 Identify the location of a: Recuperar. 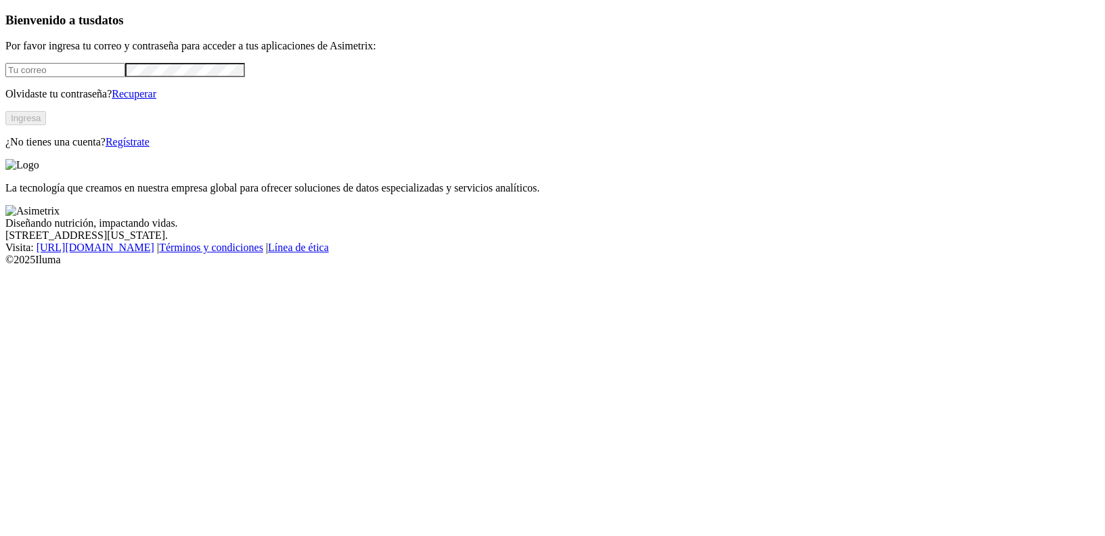
(134, 93).